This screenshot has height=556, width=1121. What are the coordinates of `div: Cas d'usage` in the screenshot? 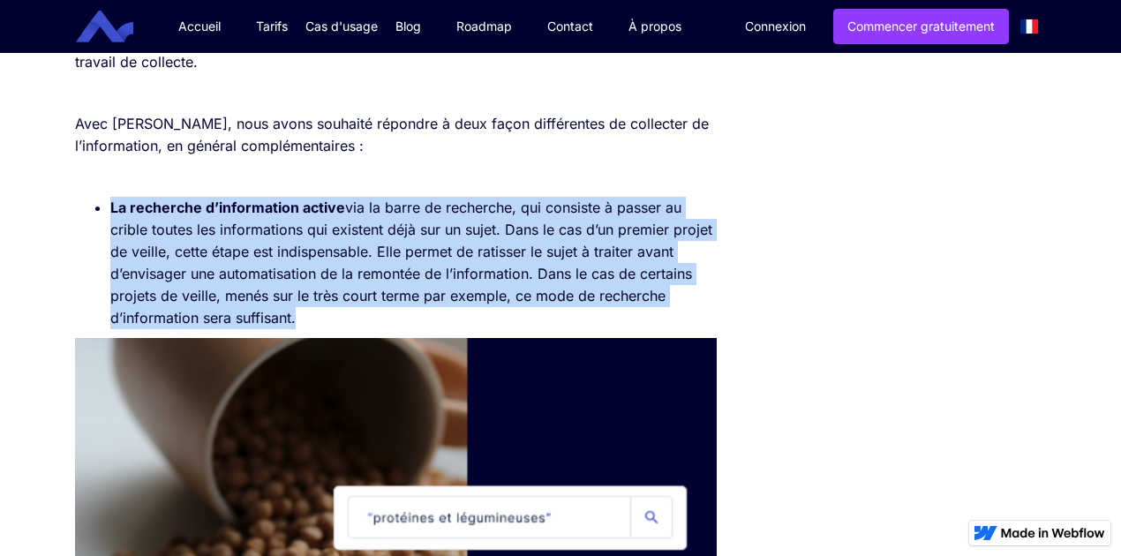 It's located at (342, 26).